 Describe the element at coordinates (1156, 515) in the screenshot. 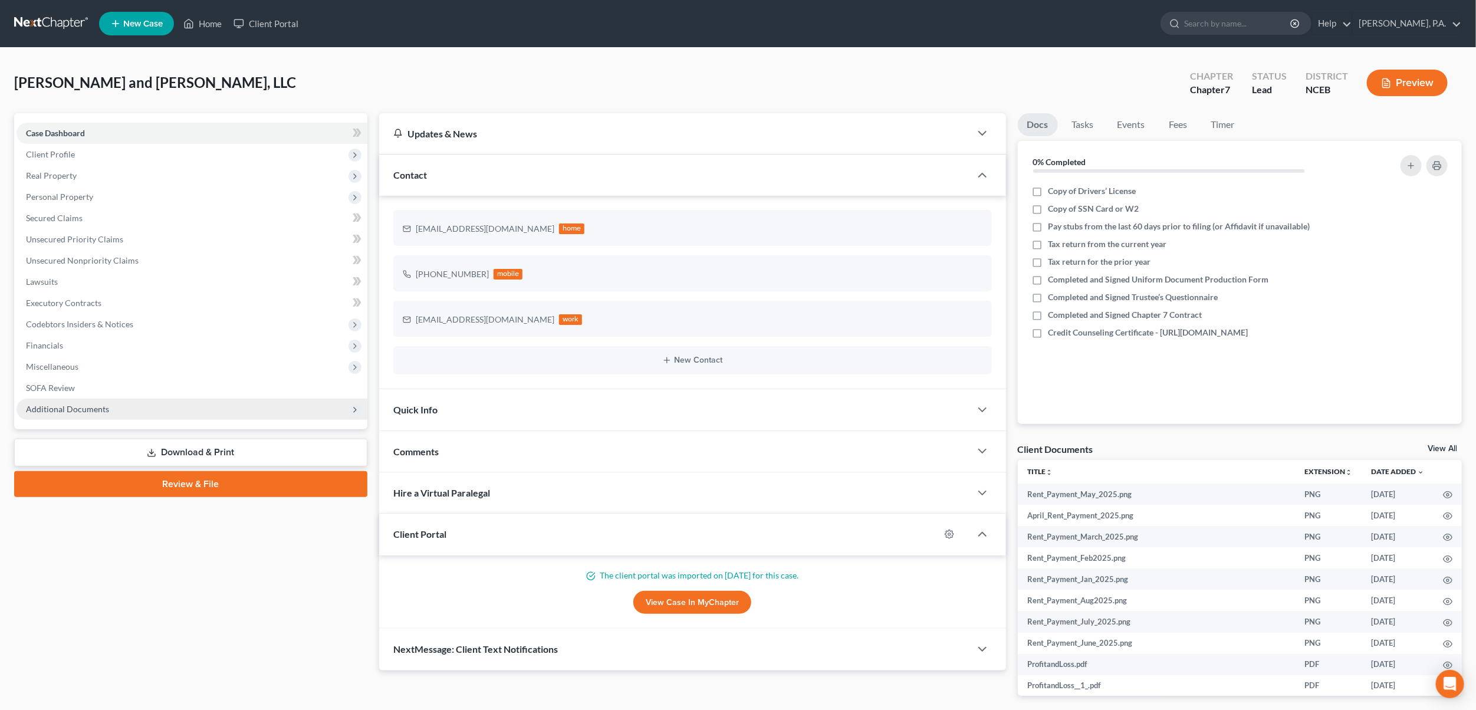

I see `td: April_Rent_Payment_2025.png` at that location.